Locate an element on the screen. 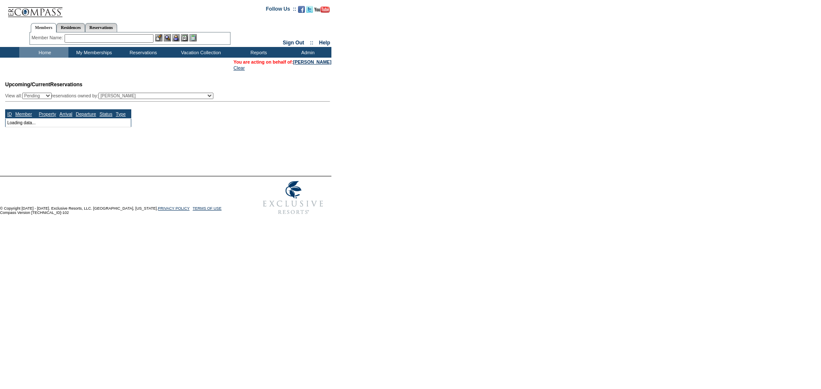 The image size is (821, 389). img: Impersonate is located at coordinates (176, 38).